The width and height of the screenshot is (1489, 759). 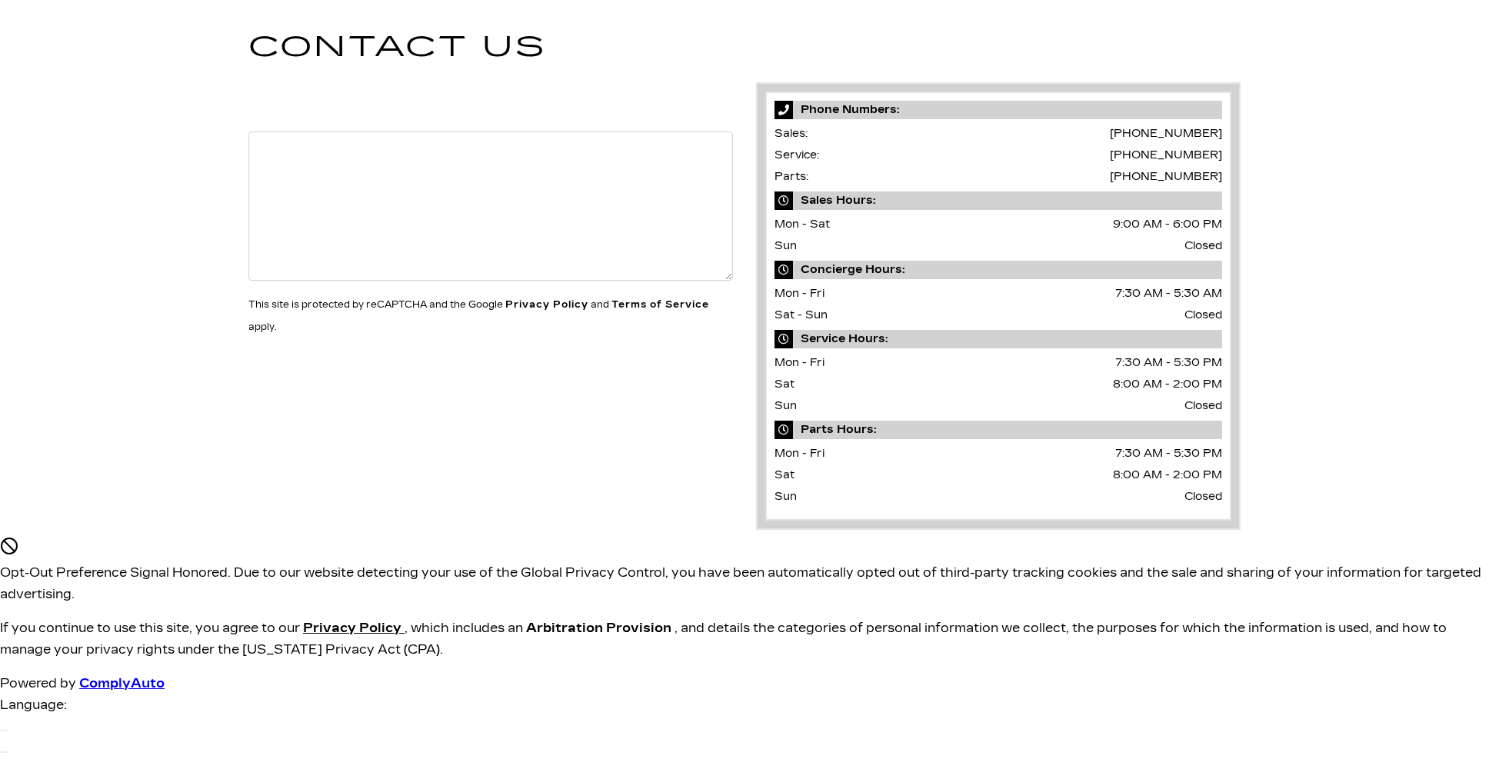 What do you see at coordinates (797, 155) in the screenshot?
I see `span: Service:` at bounding box center [797, 155].